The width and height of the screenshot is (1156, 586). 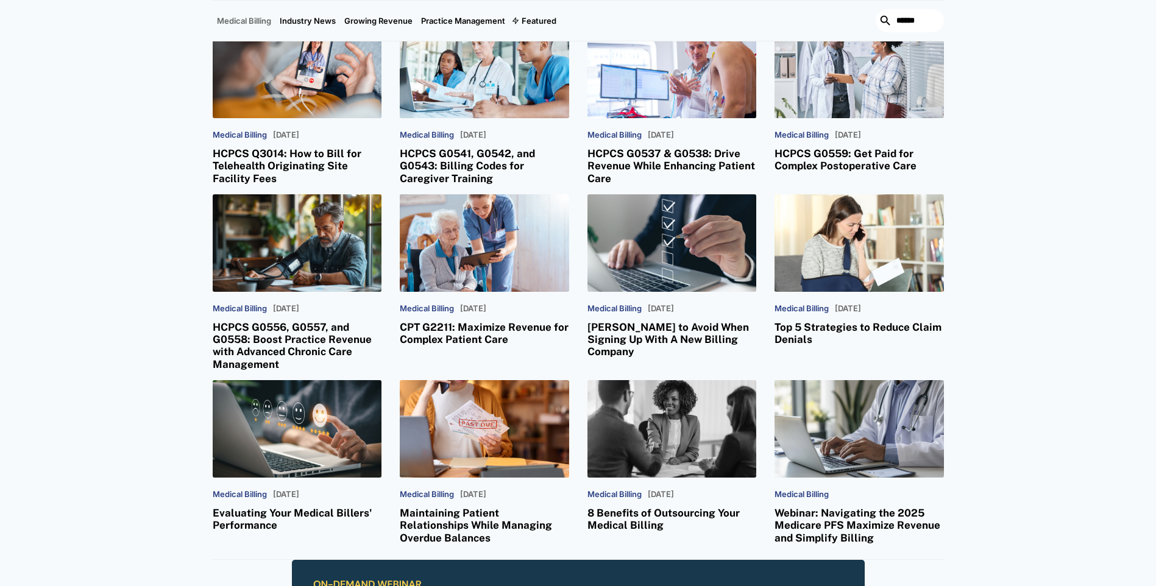 What do you see at coordinates (378, 21) in the screenshot?
I see `a: Growing Revenue` at bounding box center [378, 21].